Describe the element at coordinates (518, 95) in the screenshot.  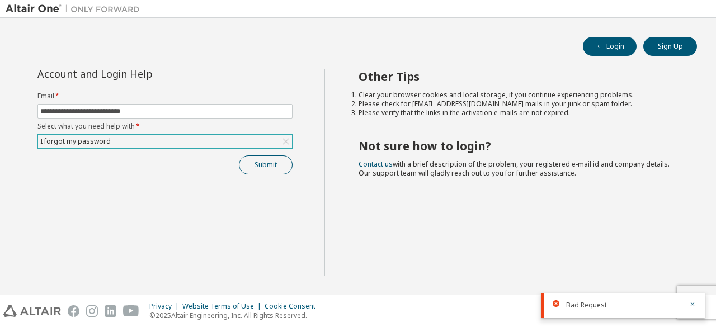
I see `li: Clear your browser cookies and local storage, if you continue experiencing problems.` at that location.